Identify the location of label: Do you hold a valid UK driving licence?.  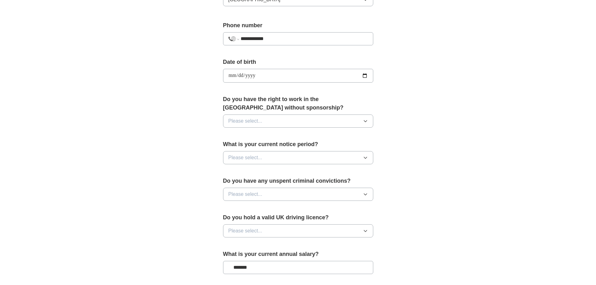
(298, 217).